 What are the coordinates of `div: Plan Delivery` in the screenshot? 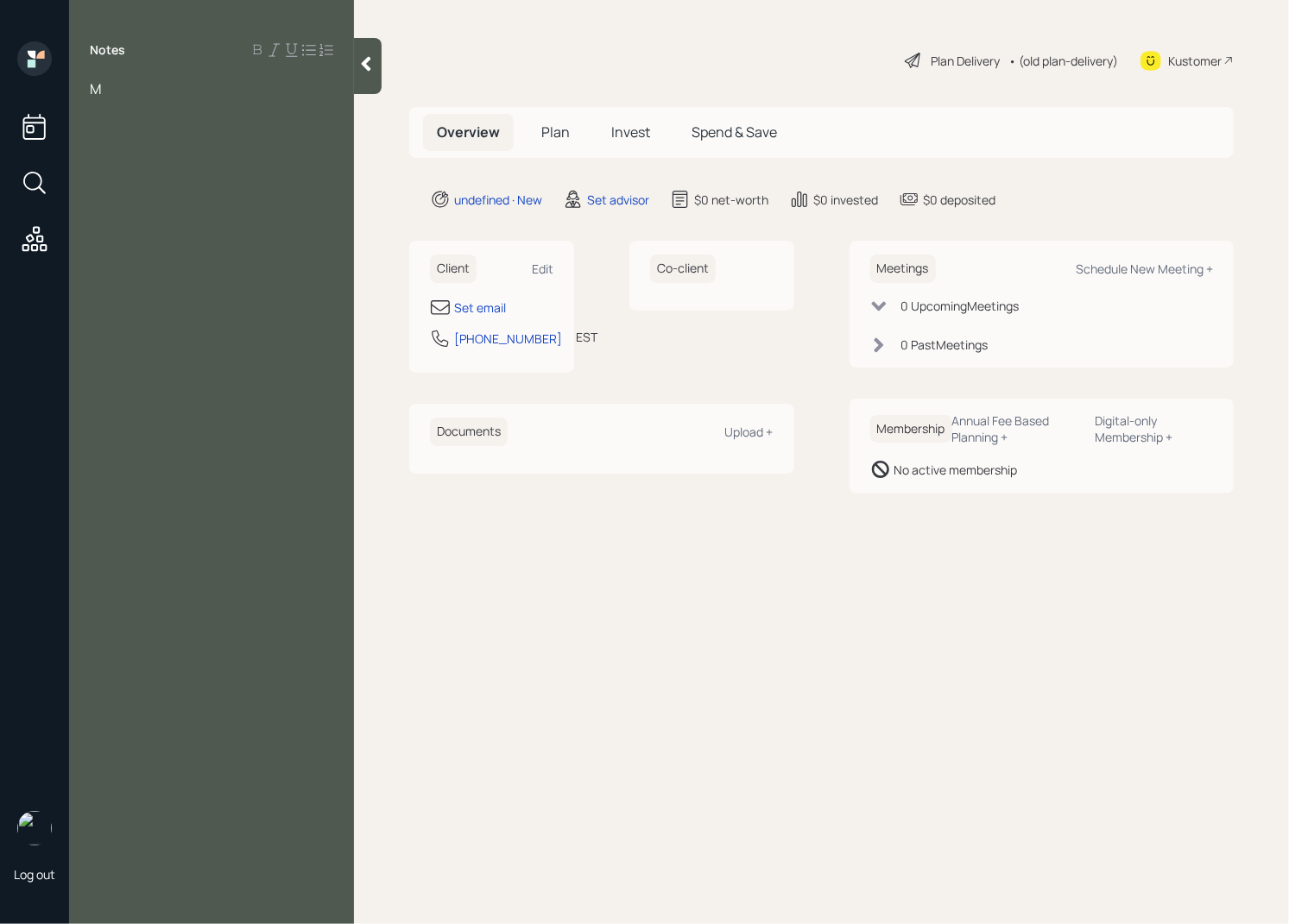 It's located at (965, 60).